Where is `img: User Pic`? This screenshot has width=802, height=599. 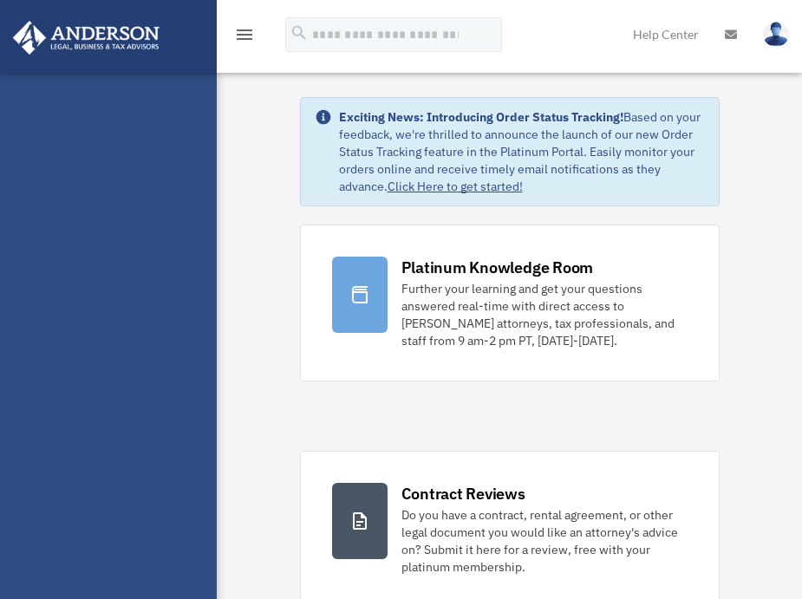 img: User Pic is located at coordinates (776, 34).